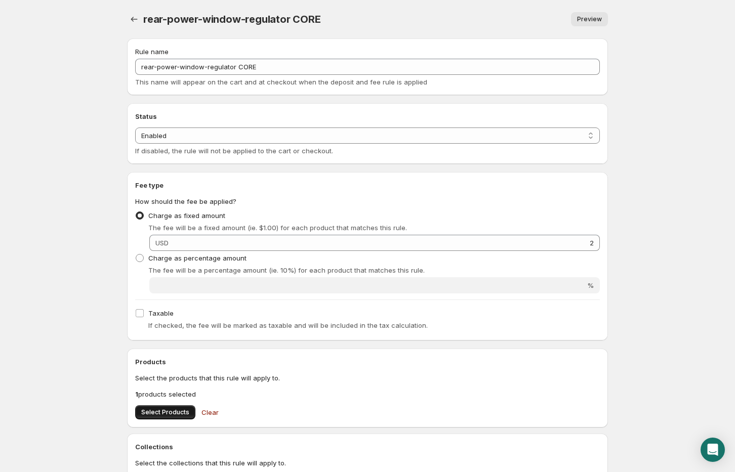 The image size is (735, 472). Describe the element at coordinates (288, 326) in the screenshot. I see `span: If checked, the fee will be marked as taxable and will be included in the tax calculation.` at that location.